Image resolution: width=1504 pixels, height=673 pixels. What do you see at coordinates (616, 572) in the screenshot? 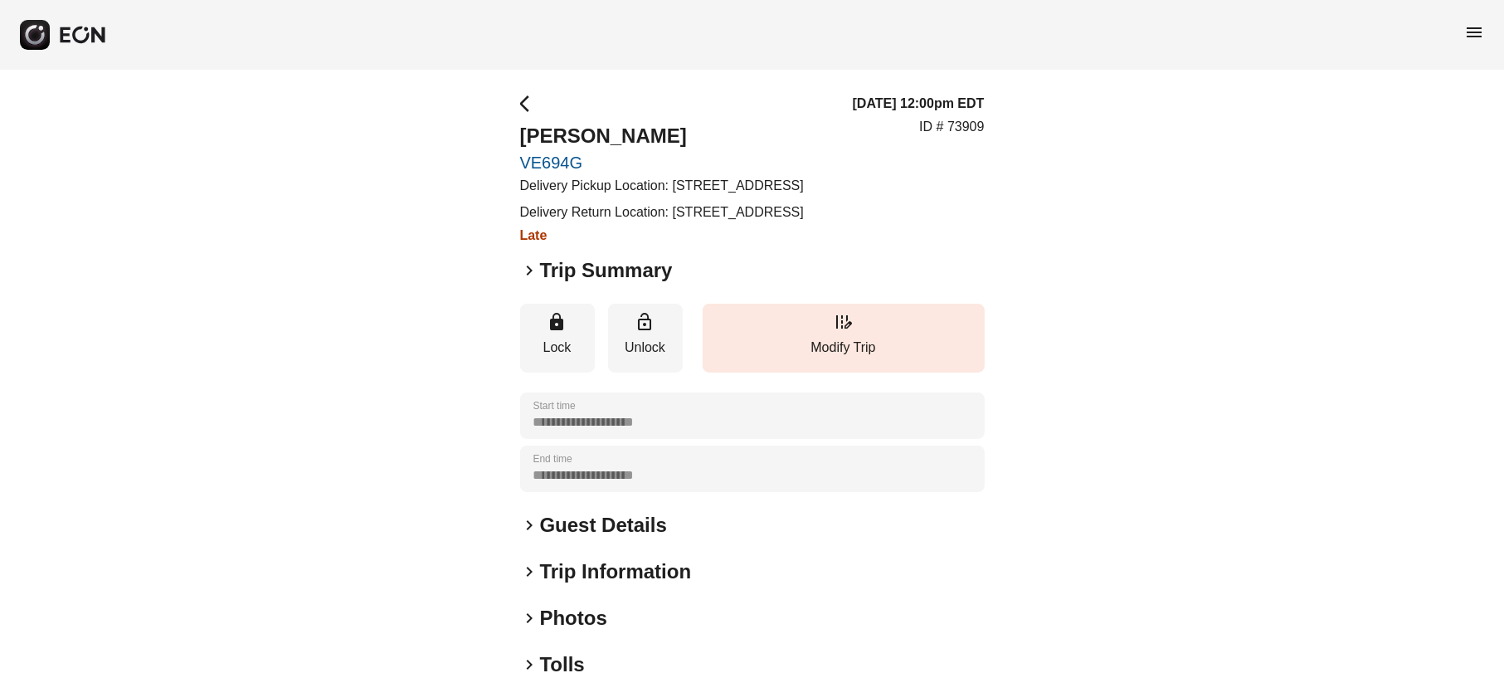
I see `h2: Trip Information` at bounding box center [616, 572].